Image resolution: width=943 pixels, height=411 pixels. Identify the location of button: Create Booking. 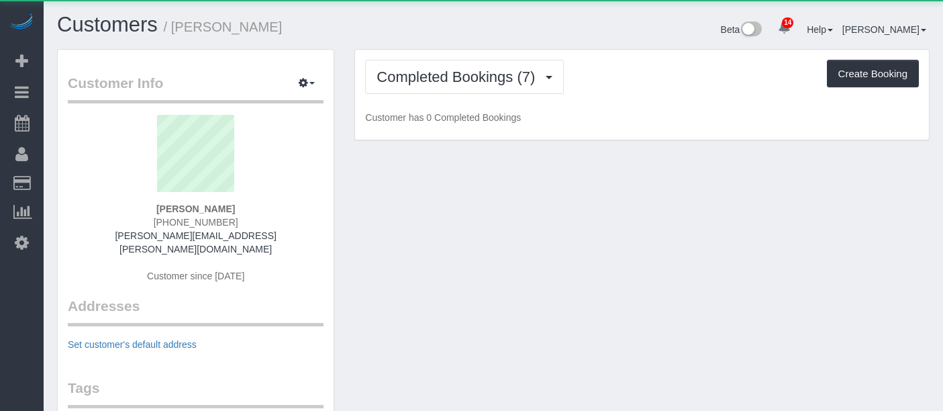
(872, 74).